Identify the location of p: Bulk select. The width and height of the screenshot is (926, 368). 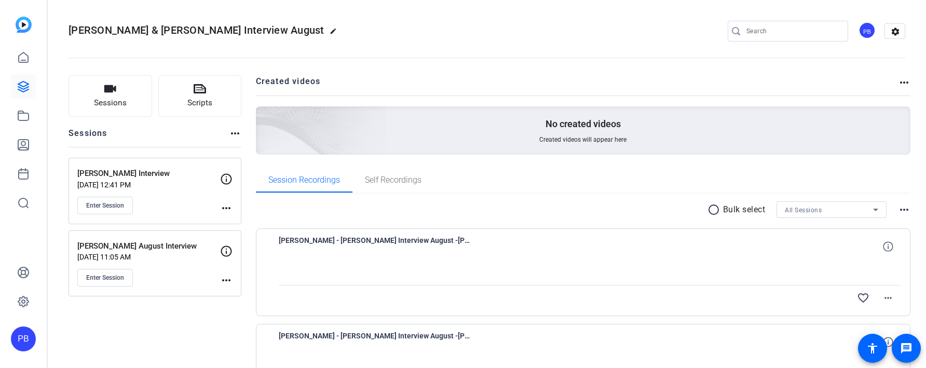
(744, 210).